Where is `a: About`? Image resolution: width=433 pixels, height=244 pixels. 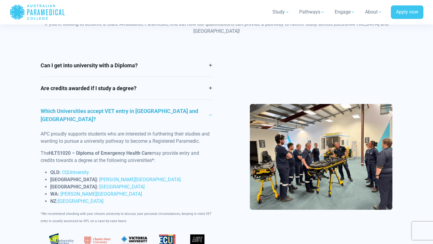 a: About is located at coordinates (374, 12).